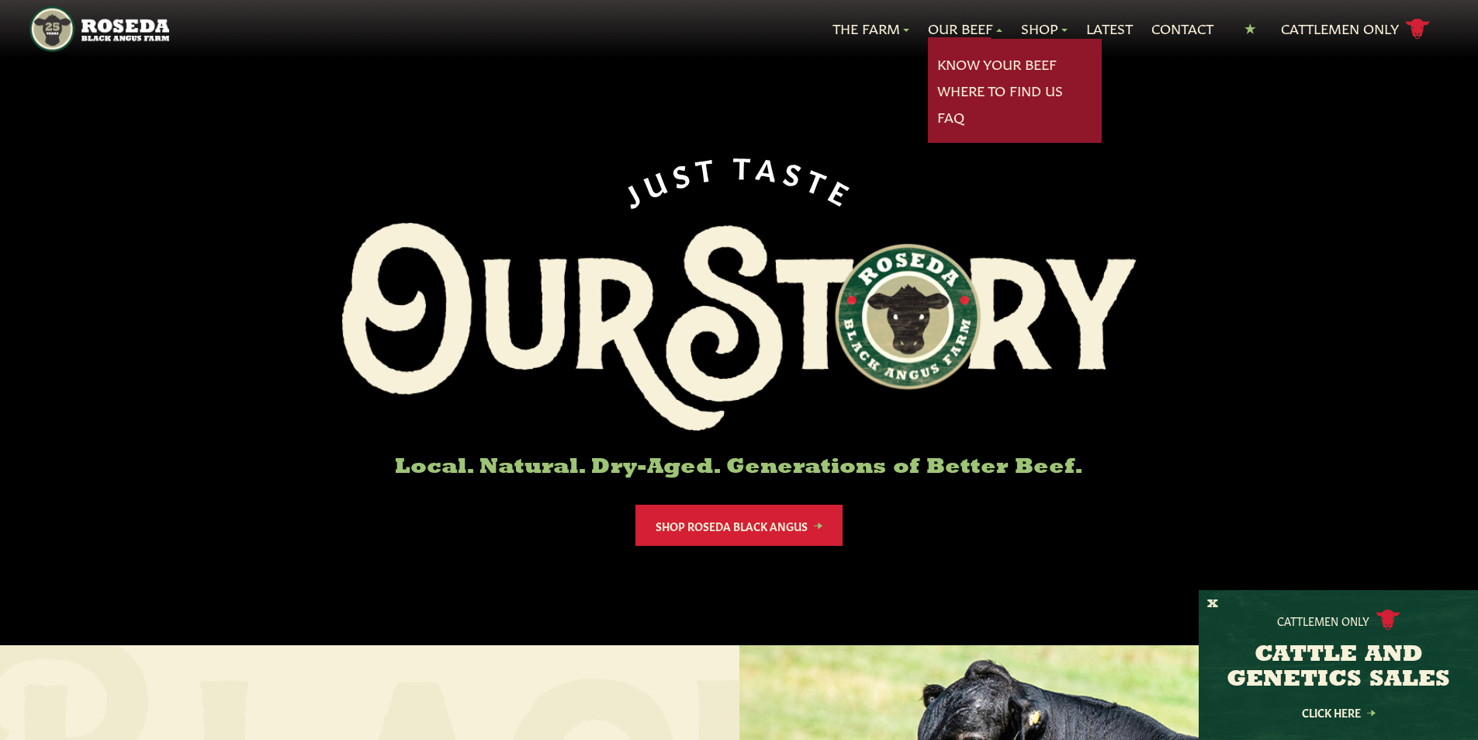 The image size is (1478, 740). I want to click on a: Latest, so click(1110, 29).